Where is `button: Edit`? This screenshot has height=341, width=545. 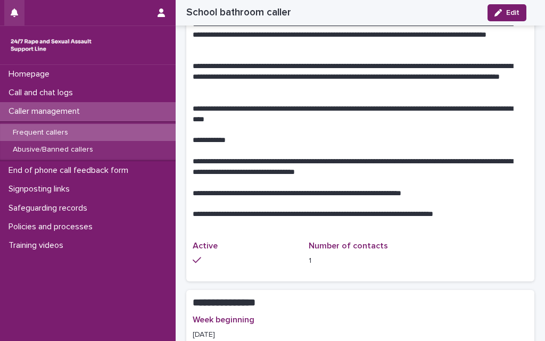
button: Edit is located at coordinates (506, 13).